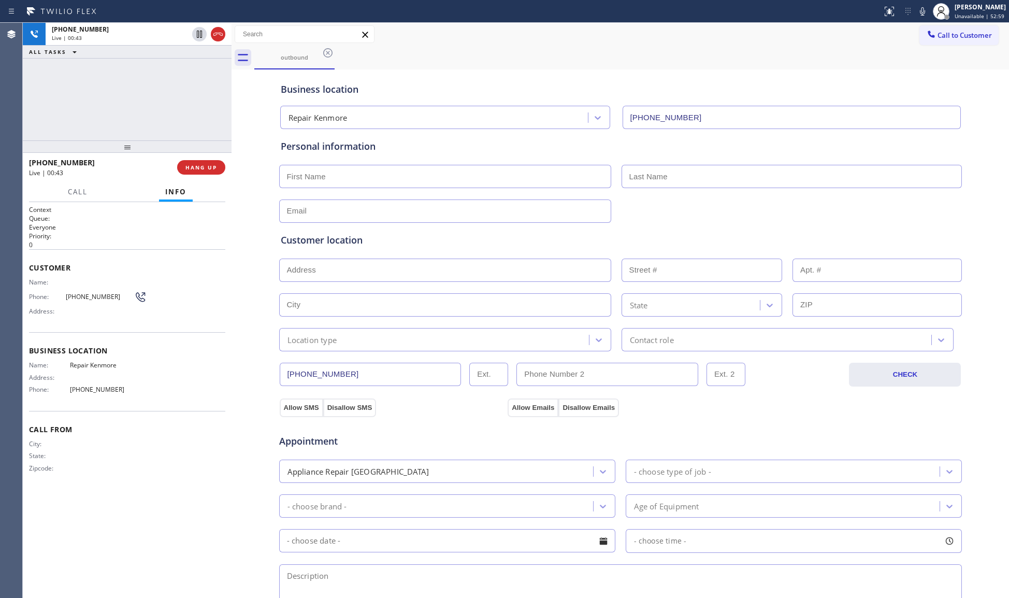 This screenshot has height=598, width=1009. What do you see at coordinates (304, 34) in the screenshot?
I see `input: Search` at bounding box center [304, 34].